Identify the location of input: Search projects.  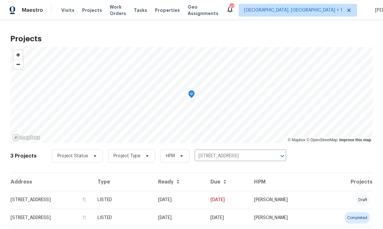
(231, 156).